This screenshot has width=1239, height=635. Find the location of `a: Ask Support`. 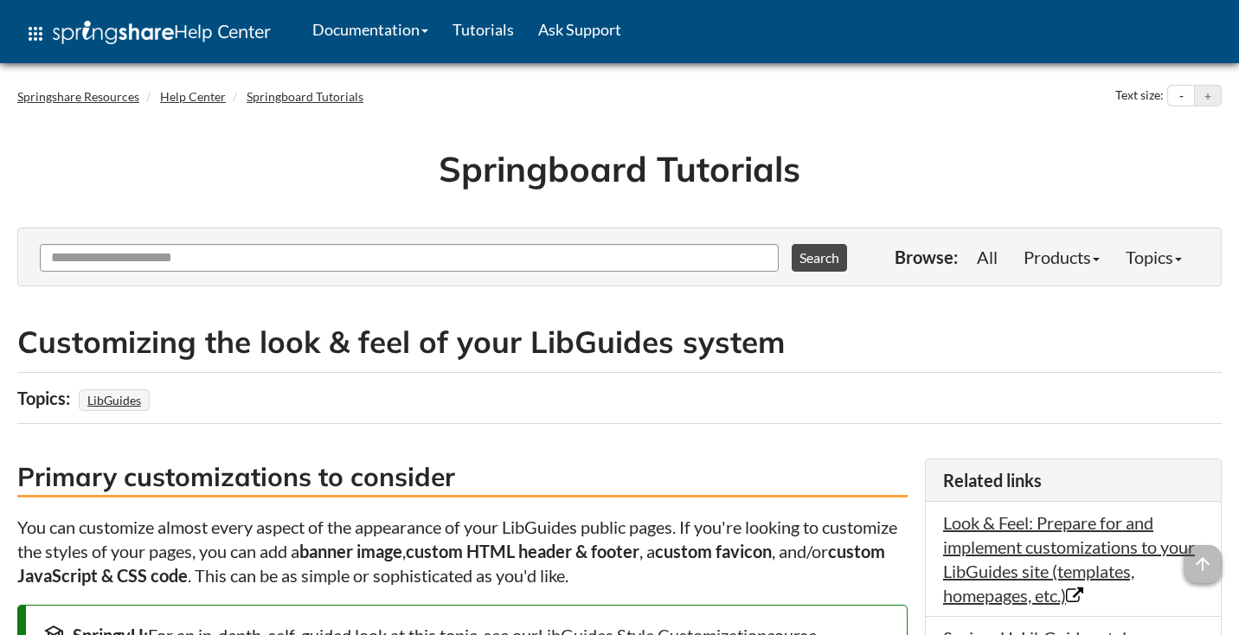

a: Ask Support is located at coordinates (580, 29).